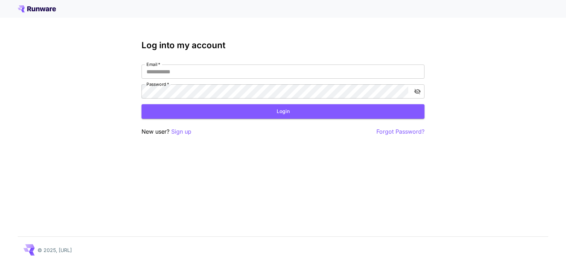  What do you see at coordinates (166, 131) in the screenshot?
I see `p: New user?` at bounding box center [166, 131].